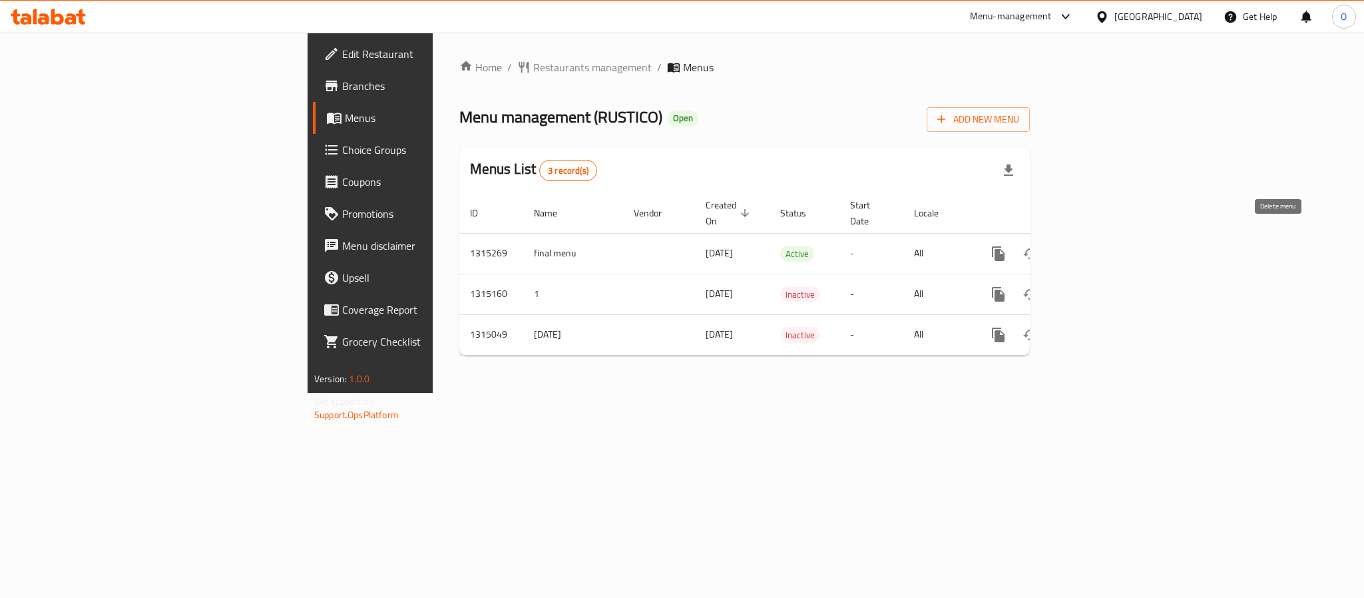  Describe the element at coordinates (330, 379) in the screenshot. I see `span: Version:` at that location.